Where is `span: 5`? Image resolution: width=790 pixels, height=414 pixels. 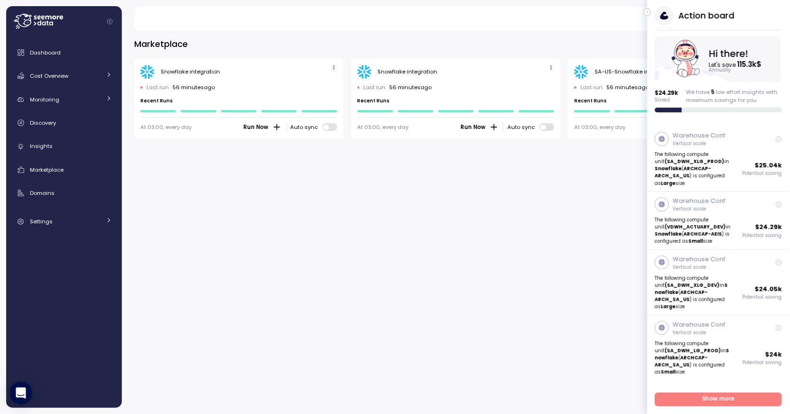 span: 5 is located at coordinates (712, 92).